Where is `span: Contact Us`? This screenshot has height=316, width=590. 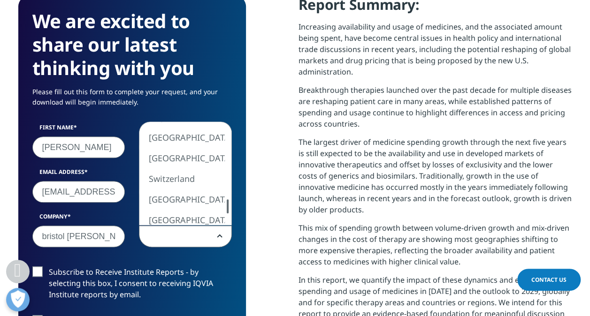 span: Contact Us is located at coordinates (549, 280).